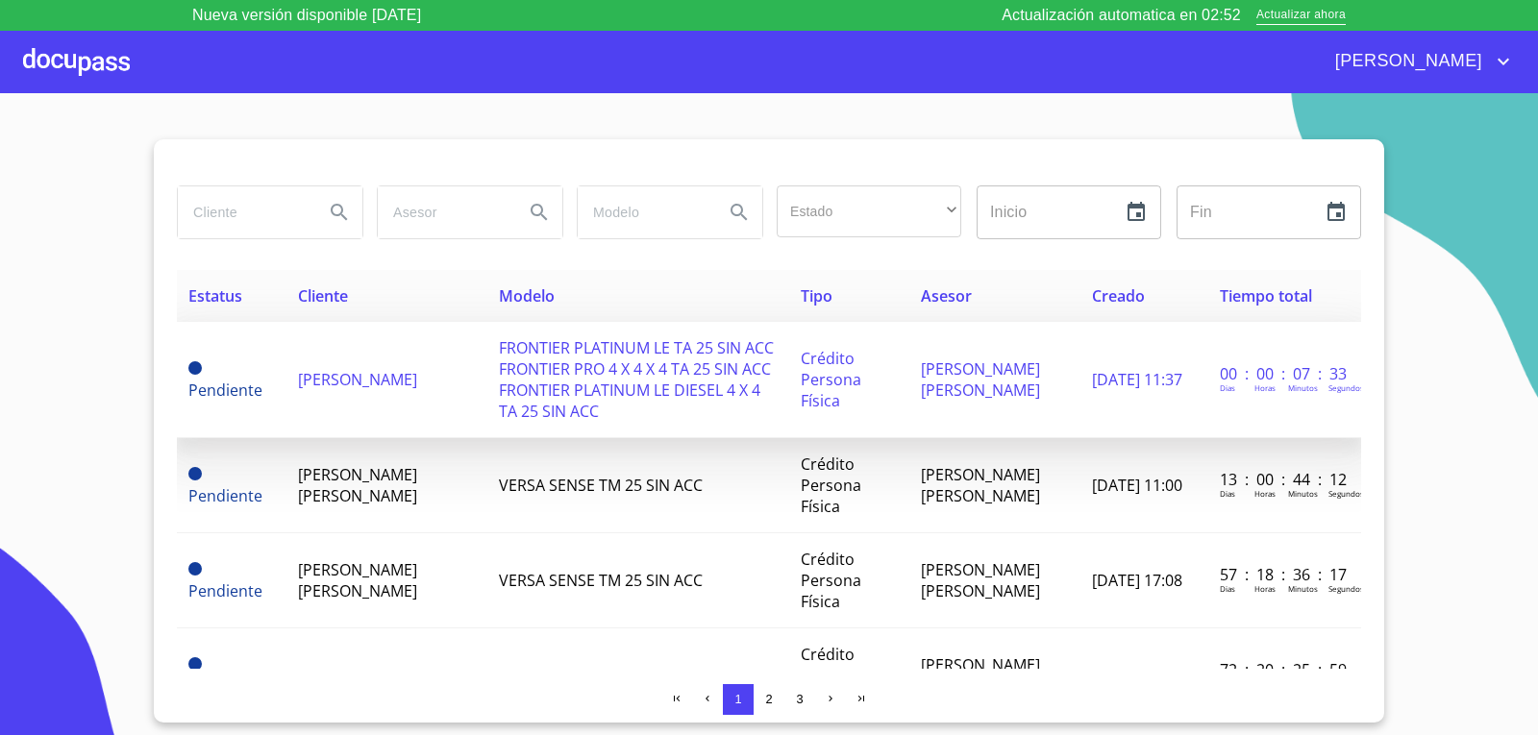 The width and height of the screenshot is (1538, 735). Describe the element at coordinates (768, 699) in the screenshot. I see `span: 2` at that location.